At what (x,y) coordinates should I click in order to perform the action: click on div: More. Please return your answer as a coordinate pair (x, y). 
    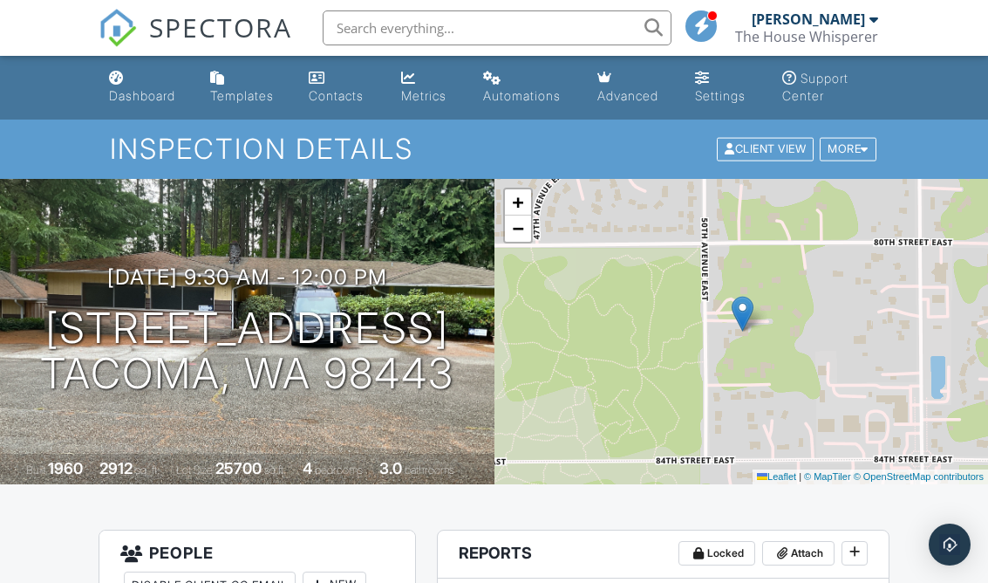
    Looking at the image, I should click on (848, 149).